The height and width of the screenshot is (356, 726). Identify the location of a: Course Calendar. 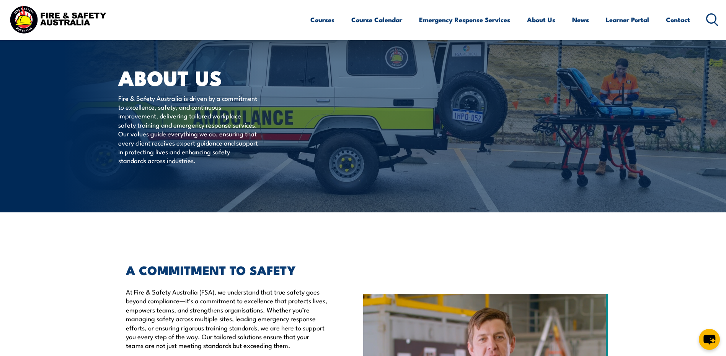
(376, 20).